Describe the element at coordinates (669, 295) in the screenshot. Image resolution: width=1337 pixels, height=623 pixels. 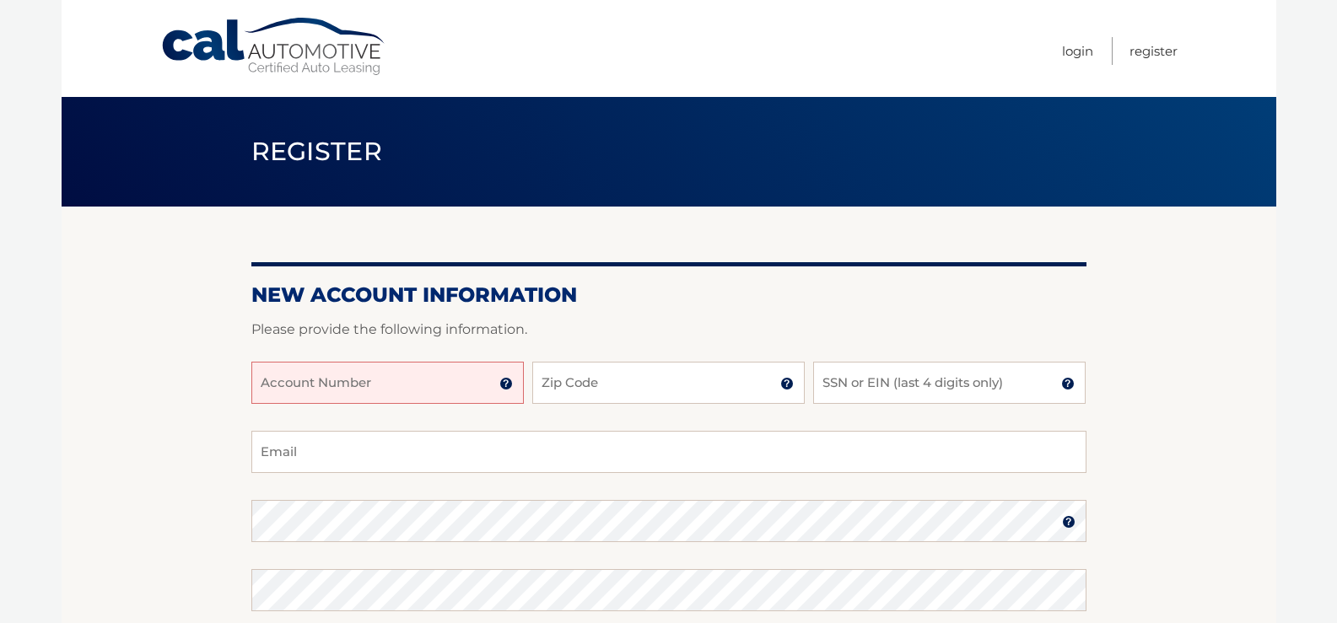
I see `h2: New Account Information` at that location.